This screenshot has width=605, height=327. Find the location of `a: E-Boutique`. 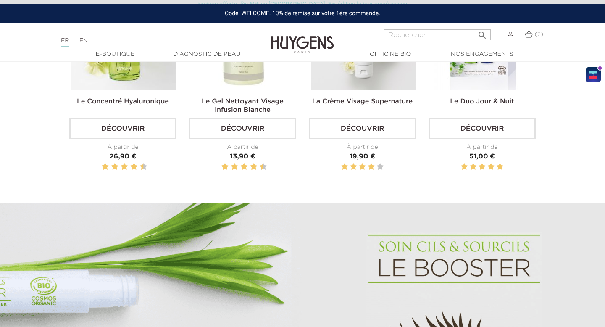

a: E-Boutique is located at coordinates (115, 54).